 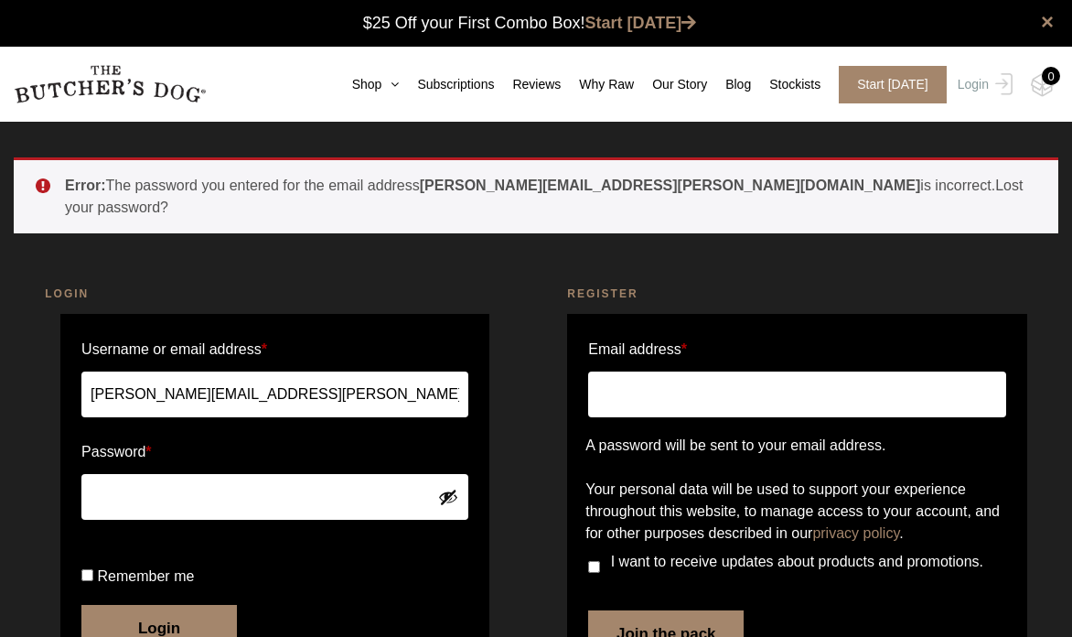 What do you see at coordinates (367, 84) in the screenshot?
I see `a: Shop` at bounding box center [367, 84].